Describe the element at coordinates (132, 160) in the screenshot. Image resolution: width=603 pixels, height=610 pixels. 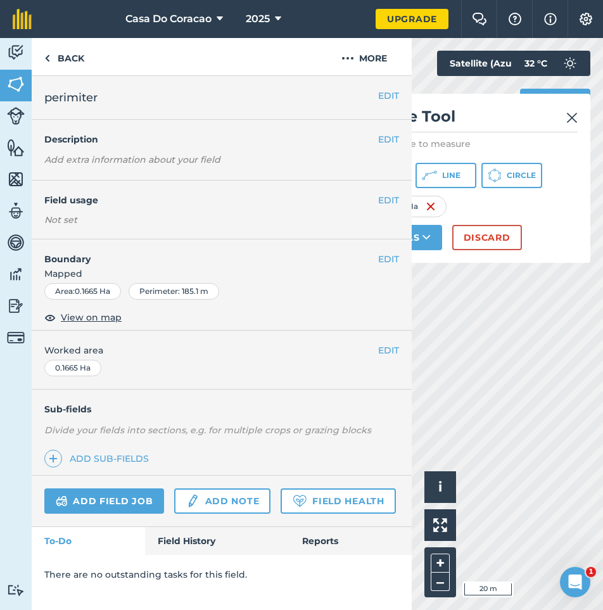
I see `em: Add extra information about your field` at that location.